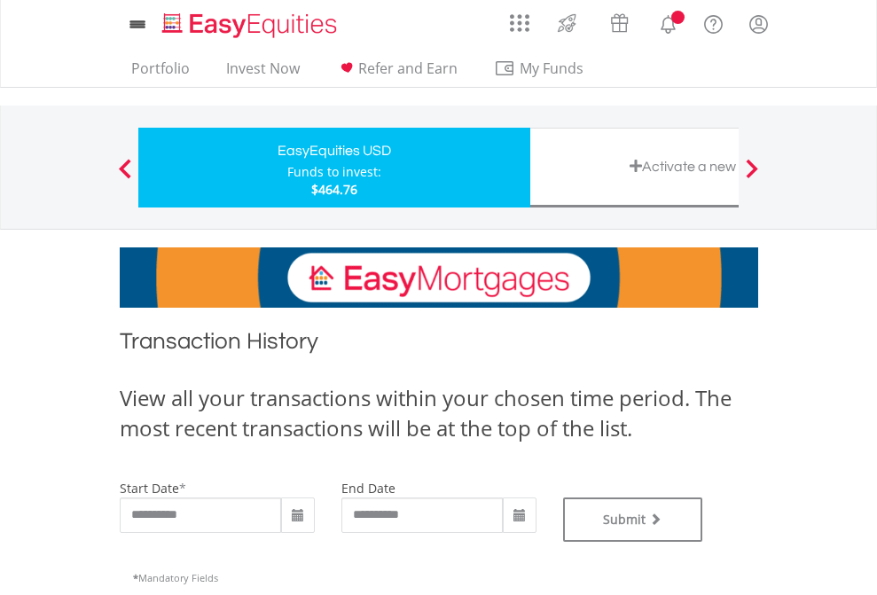 The image size is (877, 595). Describe the element at coordinates (334, 151) in the screenshot. I see `div: EasyEquities USD` at that location.